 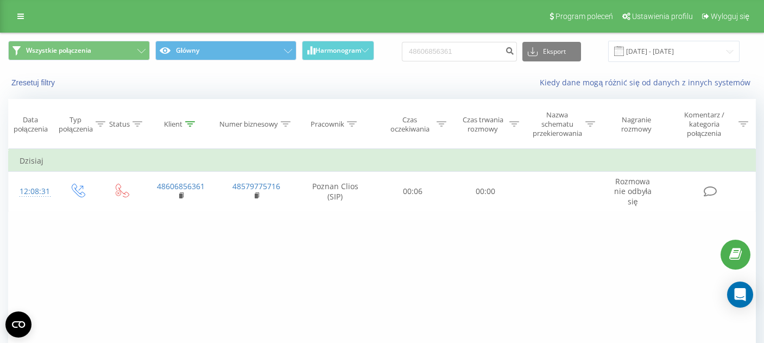 I want to click on td: 00:00, so click(x=486, y=192).